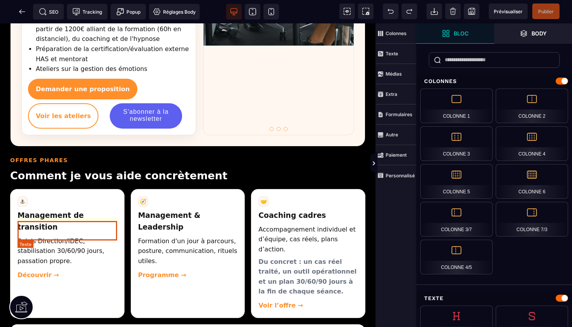 The width and height of the screenshot is (572, 327). Describe the element at coordinates (113, 46) in the screenshot. I see `li: Ateliers sur la gestion des émotions` at that location.